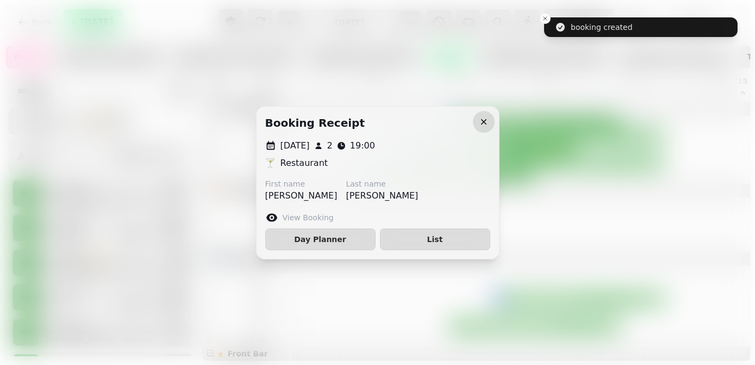 The width and height of the screenshot is (755, 365). What do you see at coordinates (435, 239) in the screenshot?
I see `span: List` at bounding box center [435, 239].